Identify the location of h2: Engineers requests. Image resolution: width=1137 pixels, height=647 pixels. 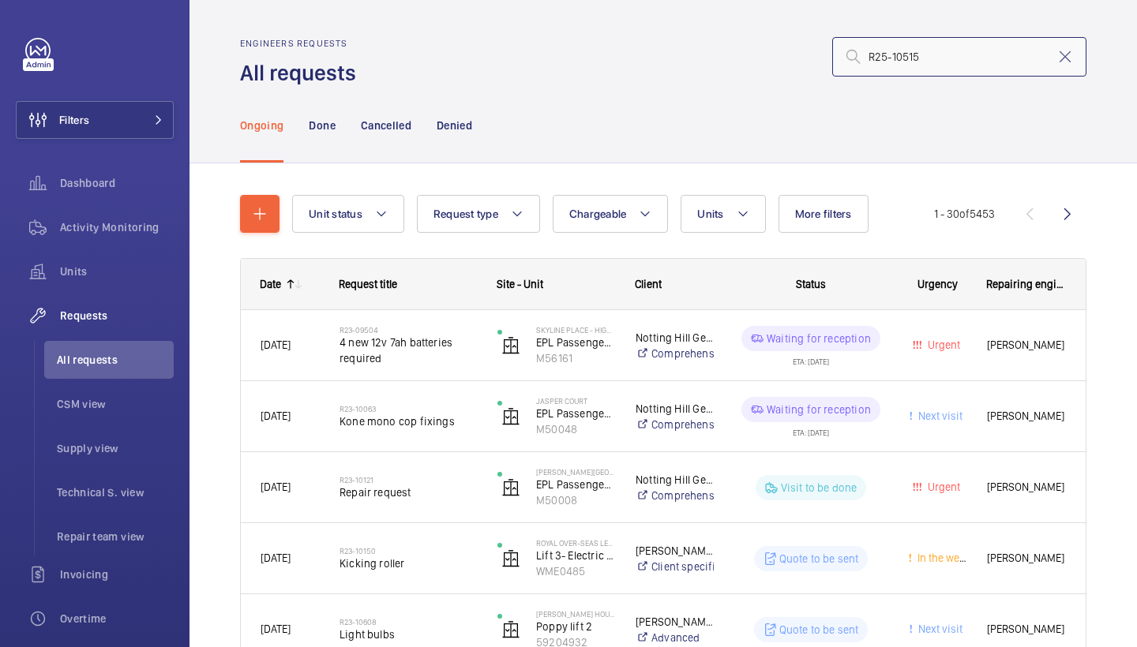
(302, 43).